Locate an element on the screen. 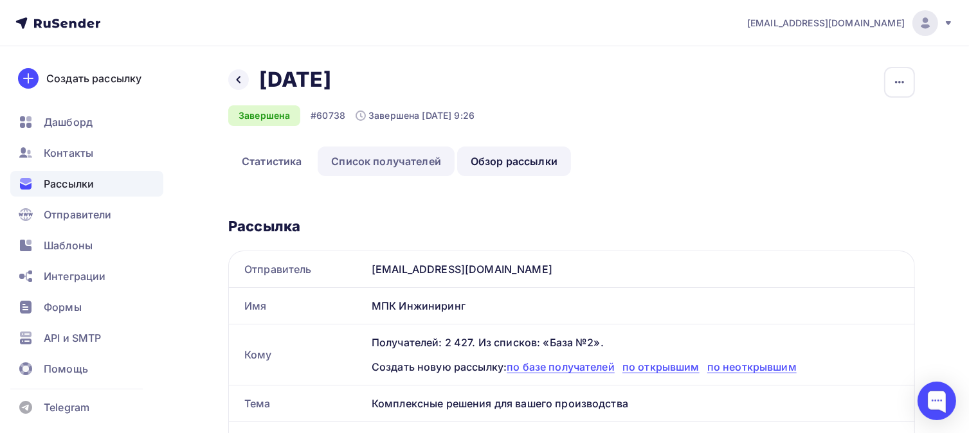  a: Список получателей is located at coordinates (386, 161).